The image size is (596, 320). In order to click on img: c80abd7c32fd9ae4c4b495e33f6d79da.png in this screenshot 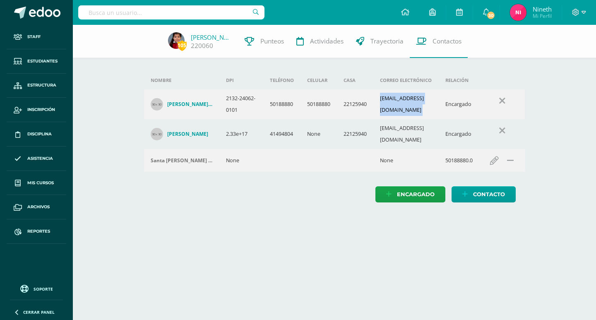, I will do `click(176, 41)`.